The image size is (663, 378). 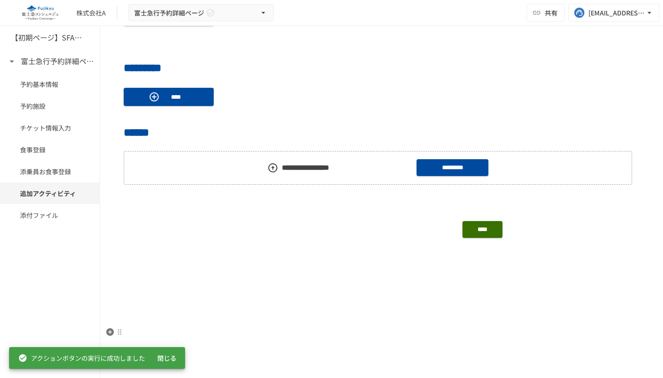 I want to click on div: 株式会社A, so click(x=91, y=13).